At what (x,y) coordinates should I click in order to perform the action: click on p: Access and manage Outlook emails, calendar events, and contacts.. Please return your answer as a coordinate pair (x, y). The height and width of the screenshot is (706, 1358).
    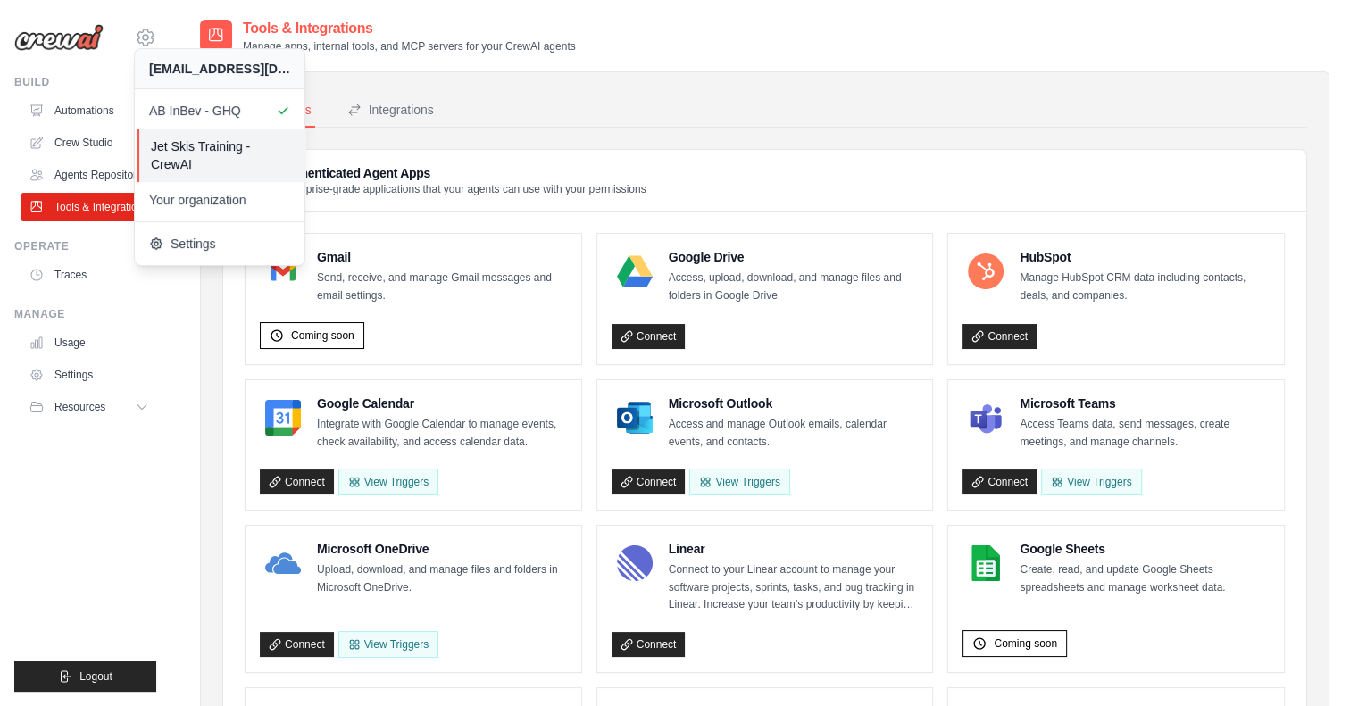
    Looking at the image, I should click on (794, 433).